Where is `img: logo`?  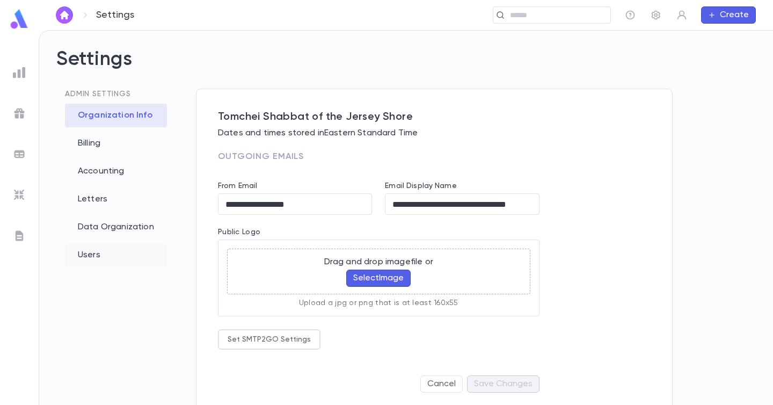
img: logo is located at coordinates (19, 19).